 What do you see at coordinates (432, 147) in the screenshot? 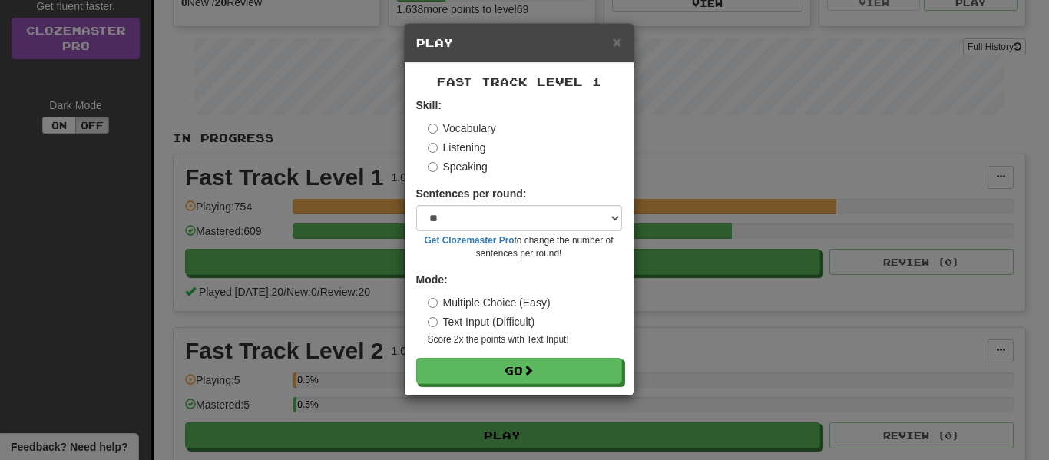
I see `input: Listening` at bounding box center [432, 147].